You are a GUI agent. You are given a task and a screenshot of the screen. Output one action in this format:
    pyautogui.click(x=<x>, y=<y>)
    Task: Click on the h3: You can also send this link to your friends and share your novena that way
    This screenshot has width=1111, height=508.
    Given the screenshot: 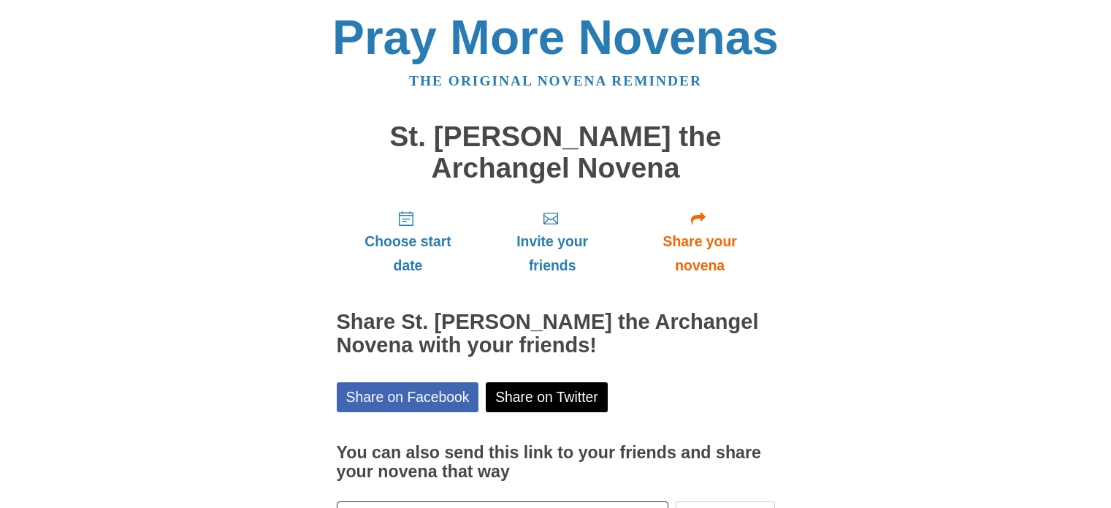 What is the action you would take?
    pyautogui.click(x=556, y=462)
    